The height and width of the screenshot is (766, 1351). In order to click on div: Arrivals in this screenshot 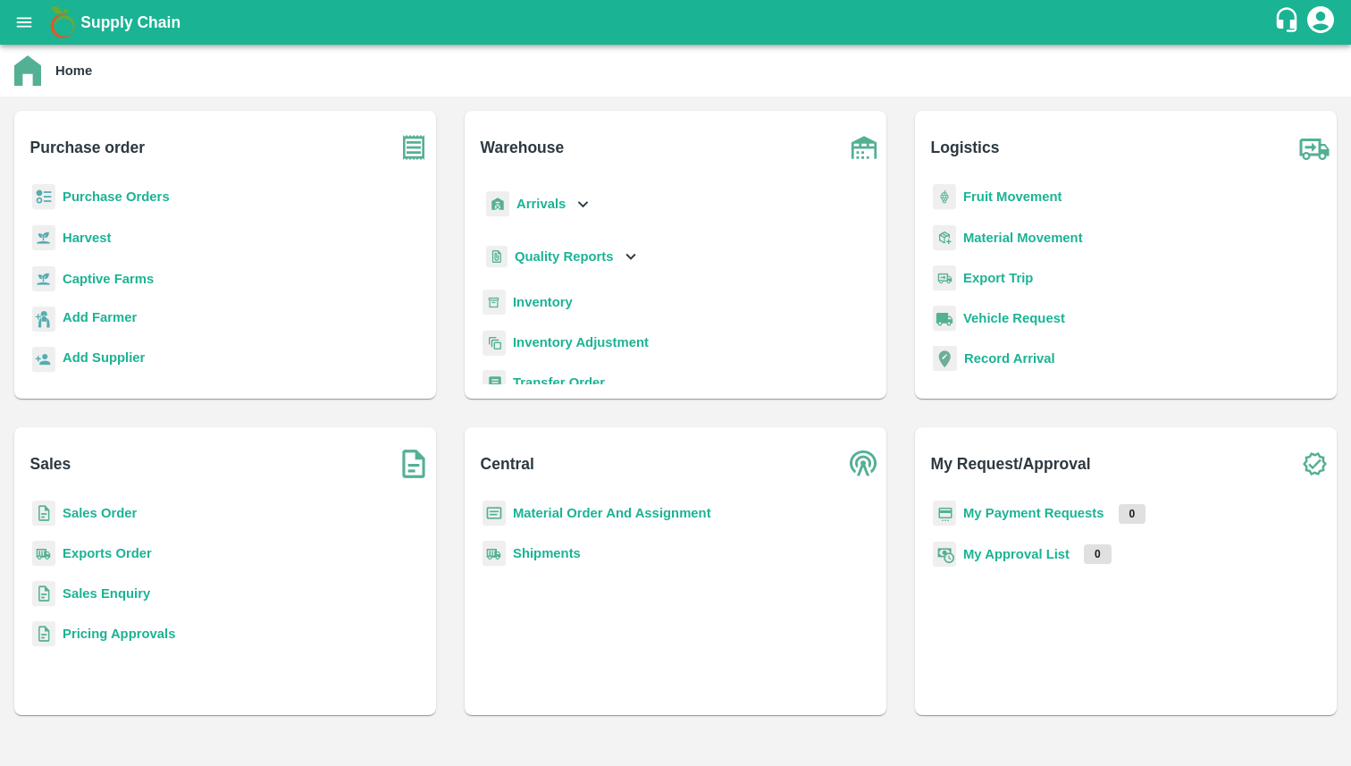, I will do `click(538, 204)`.